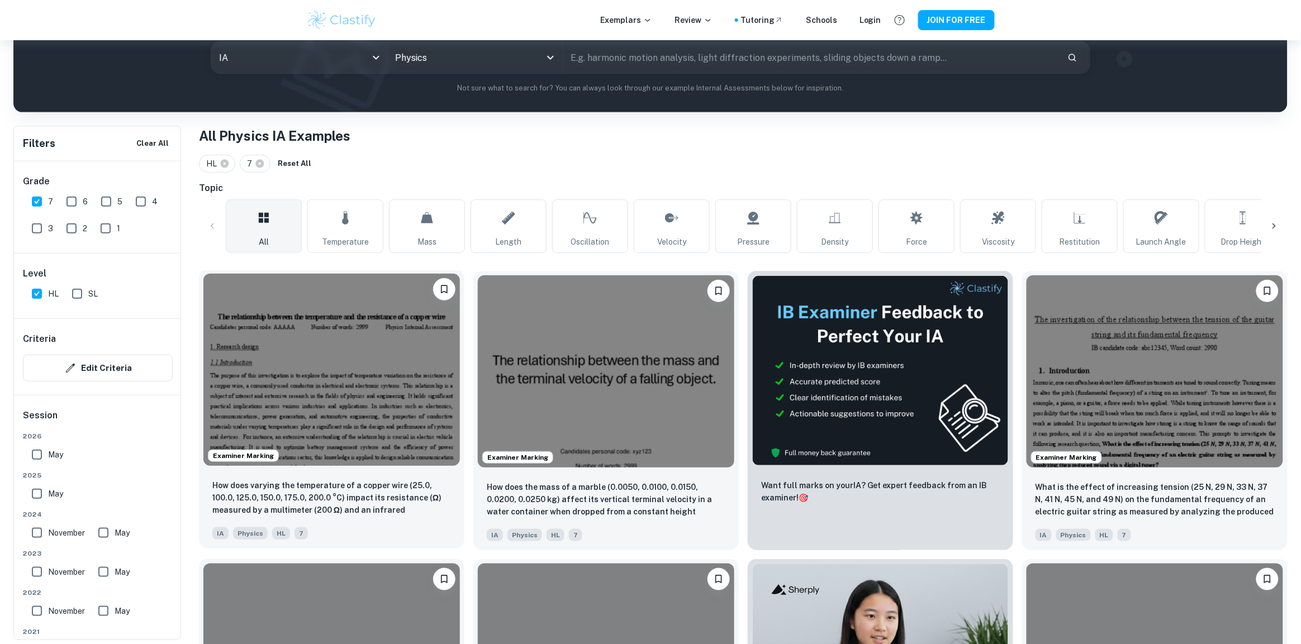 The width and height of the screenshot is (1301, 644). I want to click on button: Clear All, so click(153, 144).